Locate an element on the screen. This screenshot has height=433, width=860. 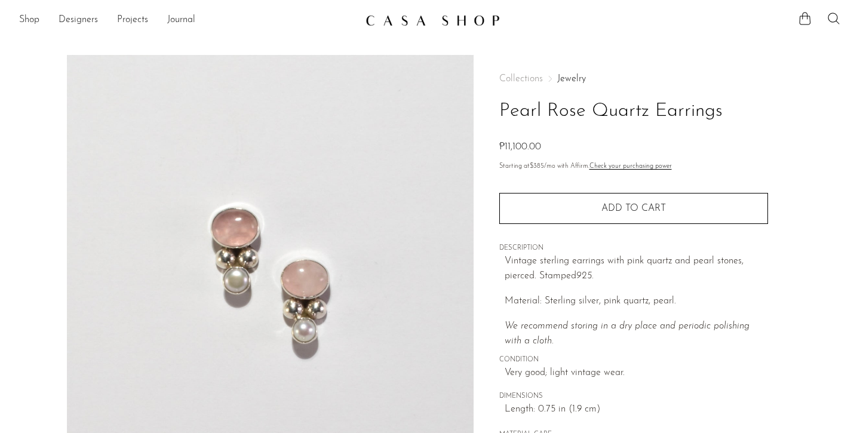
p: Starting at /mo with Affirm. is located at coordinates (633, 167).